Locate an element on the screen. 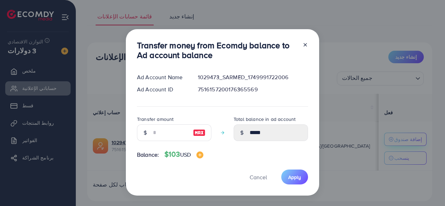 This screenshot has width=445, height=206. button: Apply is located at coordinates (294, 177).